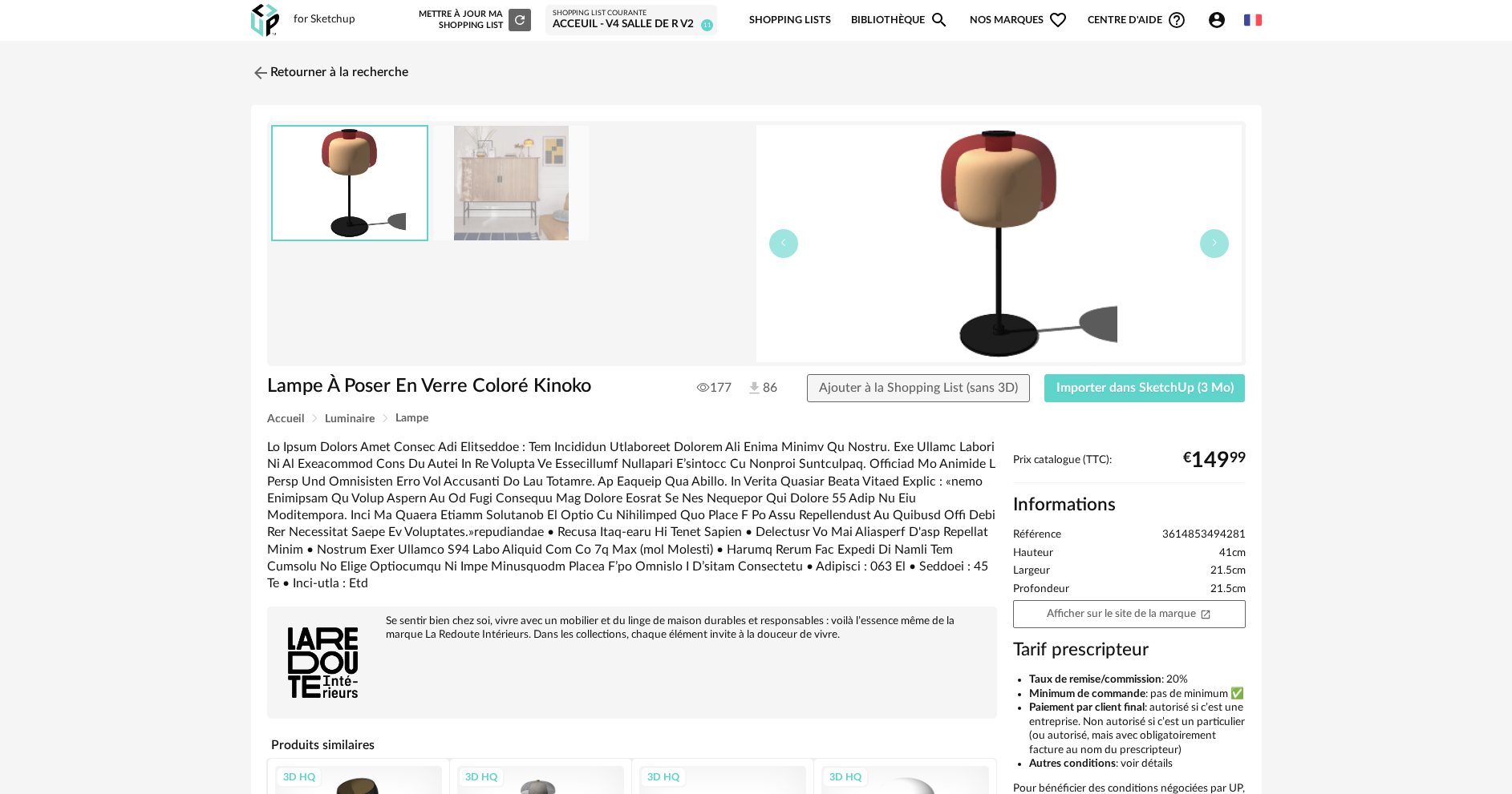 Image resolution: width=1512 pixels, height=794 pixels. Describe the element at coordinates (329, 73) in the screenshot. I see `a: Retourner à la recherche` at that location.